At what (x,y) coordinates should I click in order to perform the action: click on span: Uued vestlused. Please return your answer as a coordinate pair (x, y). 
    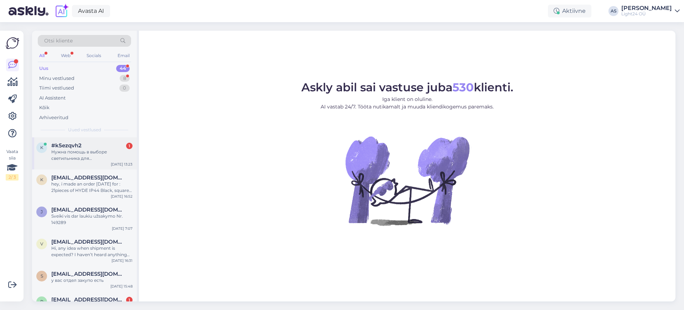
    Looking at the image, I should click on (84, 130).